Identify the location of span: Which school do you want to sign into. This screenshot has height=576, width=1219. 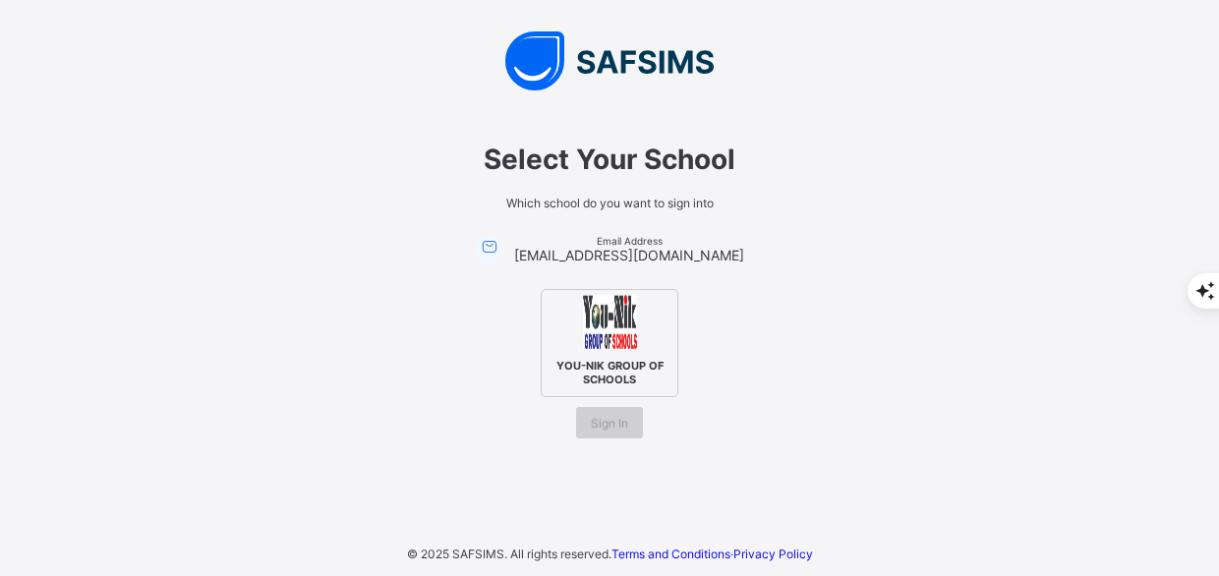
(610, 203).